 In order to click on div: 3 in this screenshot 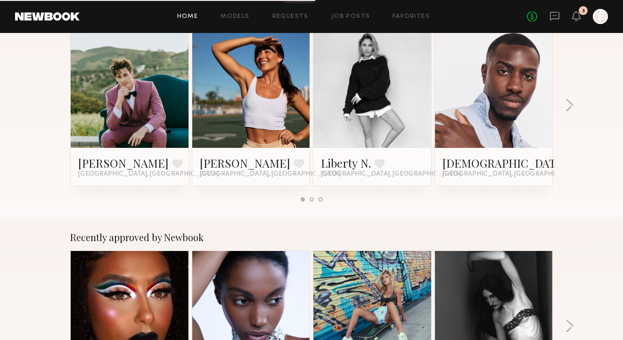, I will do `click(583, 11)`.